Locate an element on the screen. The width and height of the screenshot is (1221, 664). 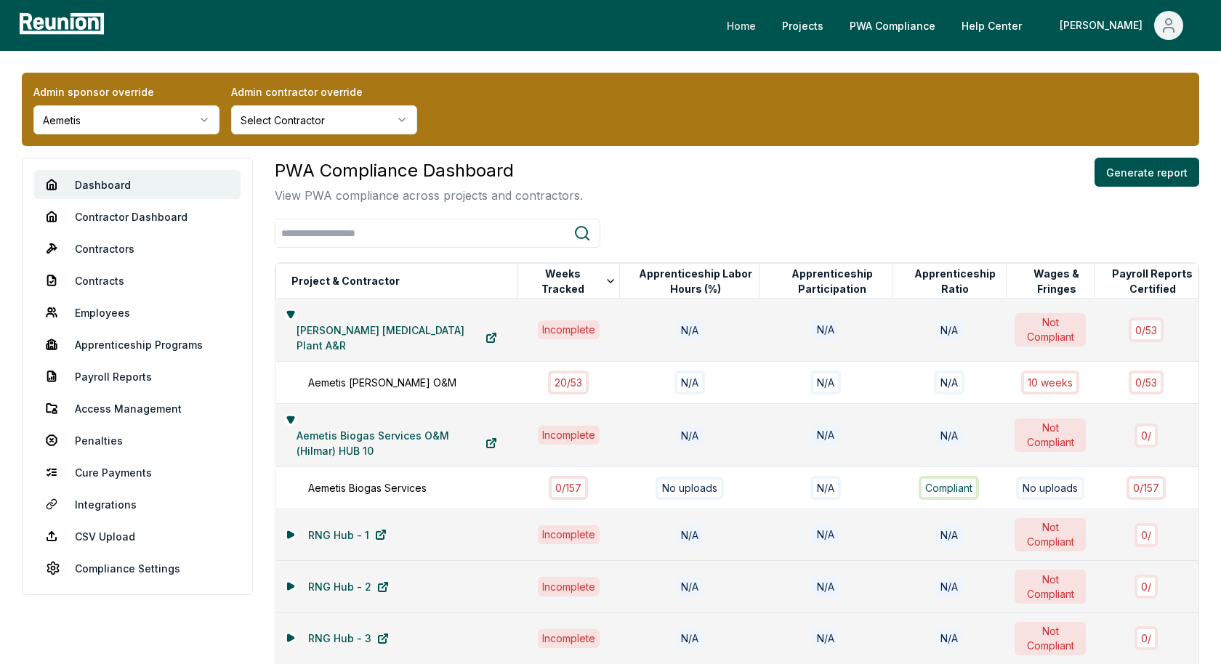
a: RNG Hub - 1 is located at coordinates (347, 535).